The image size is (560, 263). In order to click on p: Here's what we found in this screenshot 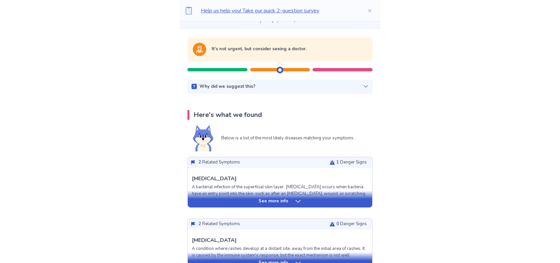, I will do `click(228, 115)`.